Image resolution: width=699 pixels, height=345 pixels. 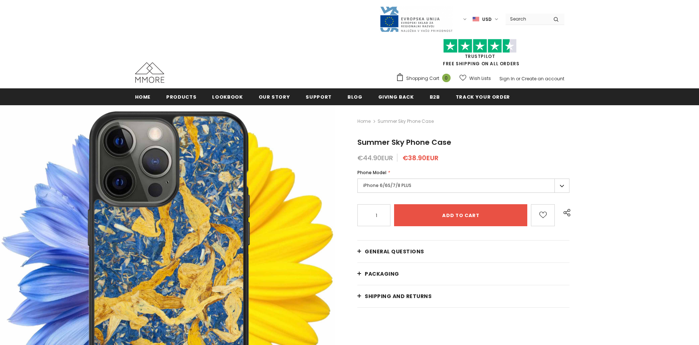 What do you see at coordinates (150, 73) in the screenshot?
I see `img: MMORE Cases` at bounding box center [150, 73].